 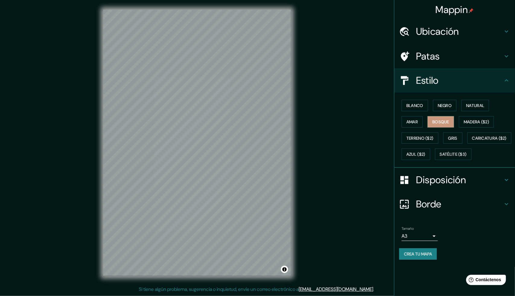 What do you see at coordinates (453, 154) in the screenshot?
I see `button: Satélite ($3)` at bounding box center [453, 154].